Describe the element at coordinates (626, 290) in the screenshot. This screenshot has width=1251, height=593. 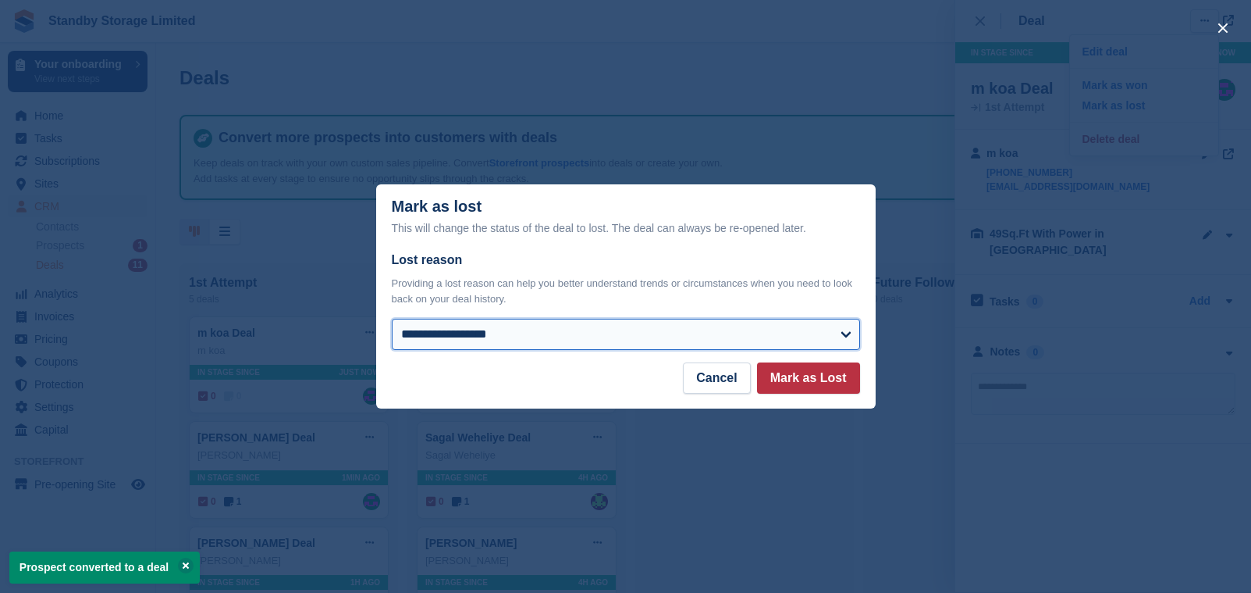
I see `p: Providing a lost reason can help you better understand trends or circumstances when you need to l...` at that location.